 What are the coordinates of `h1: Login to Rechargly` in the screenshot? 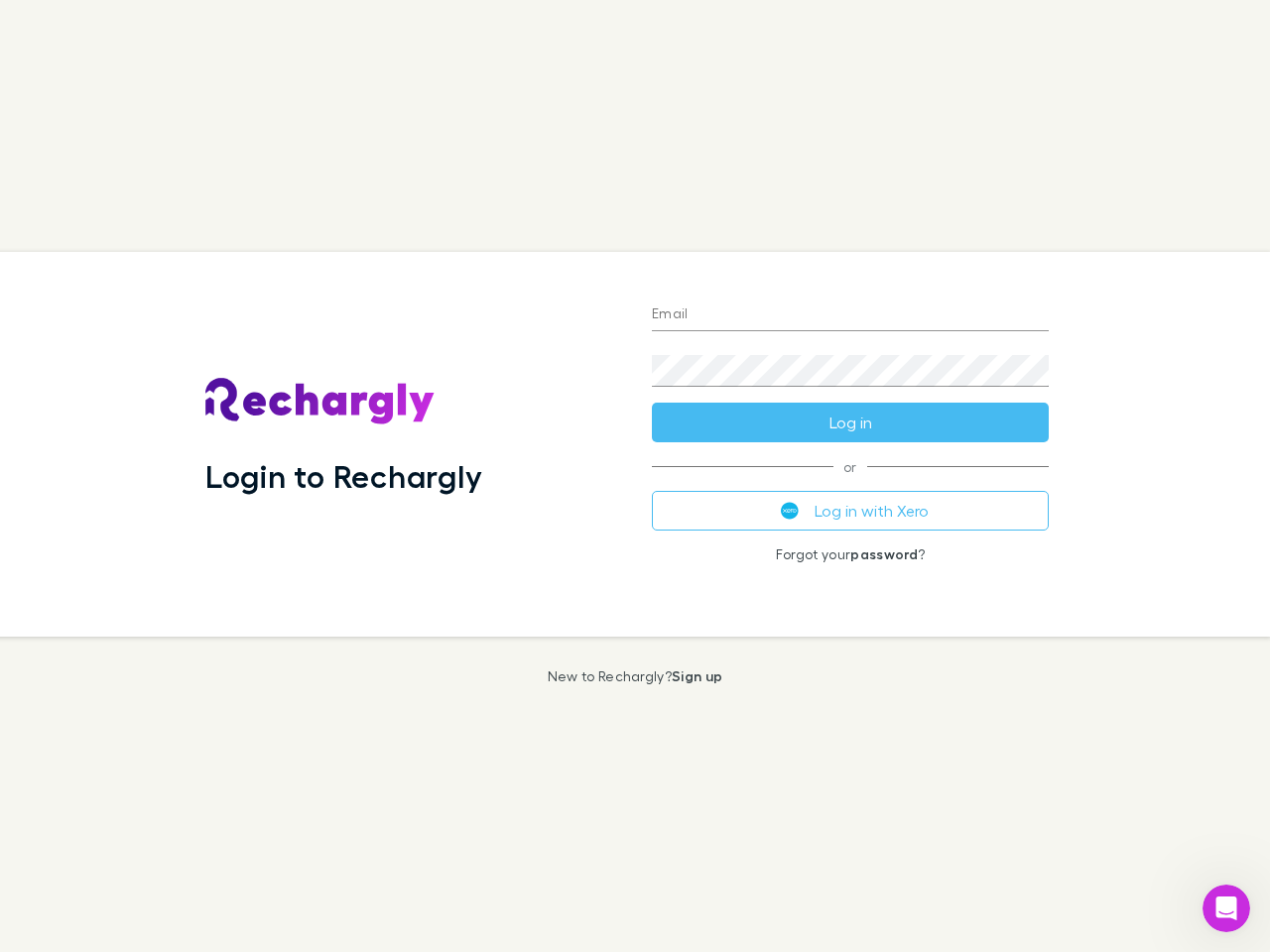 It's located at (343, 476).